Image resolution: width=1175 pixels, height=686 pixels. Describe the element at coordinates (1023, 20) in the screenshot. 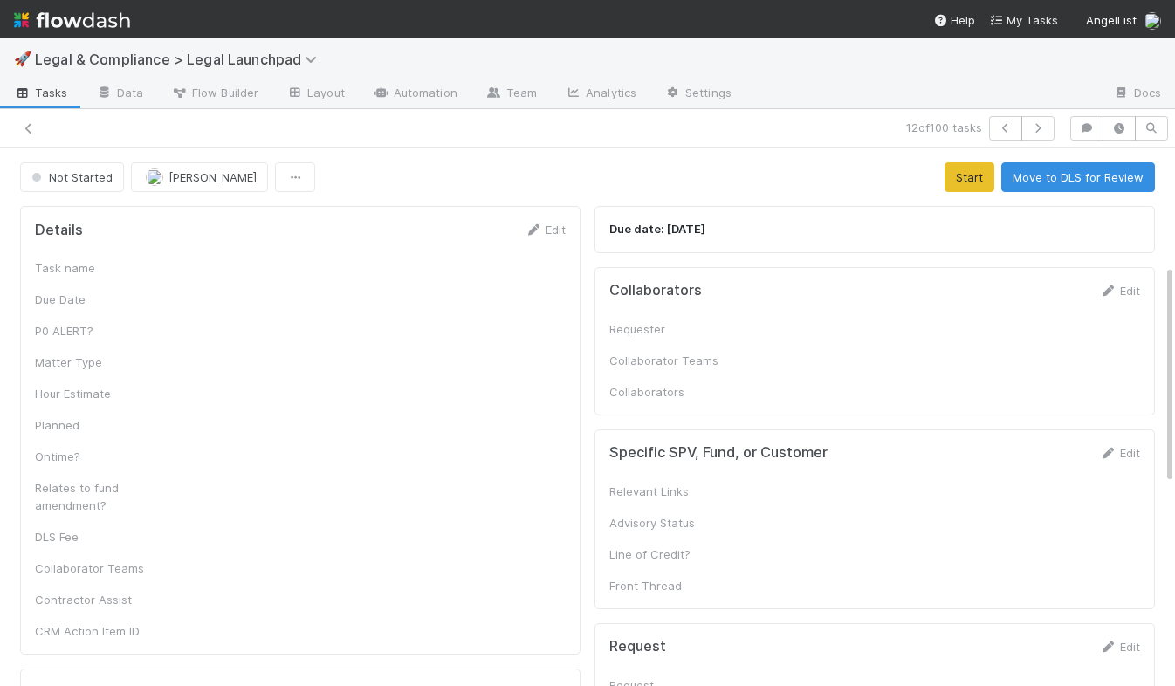

I see `a: My Tasks` at that location.